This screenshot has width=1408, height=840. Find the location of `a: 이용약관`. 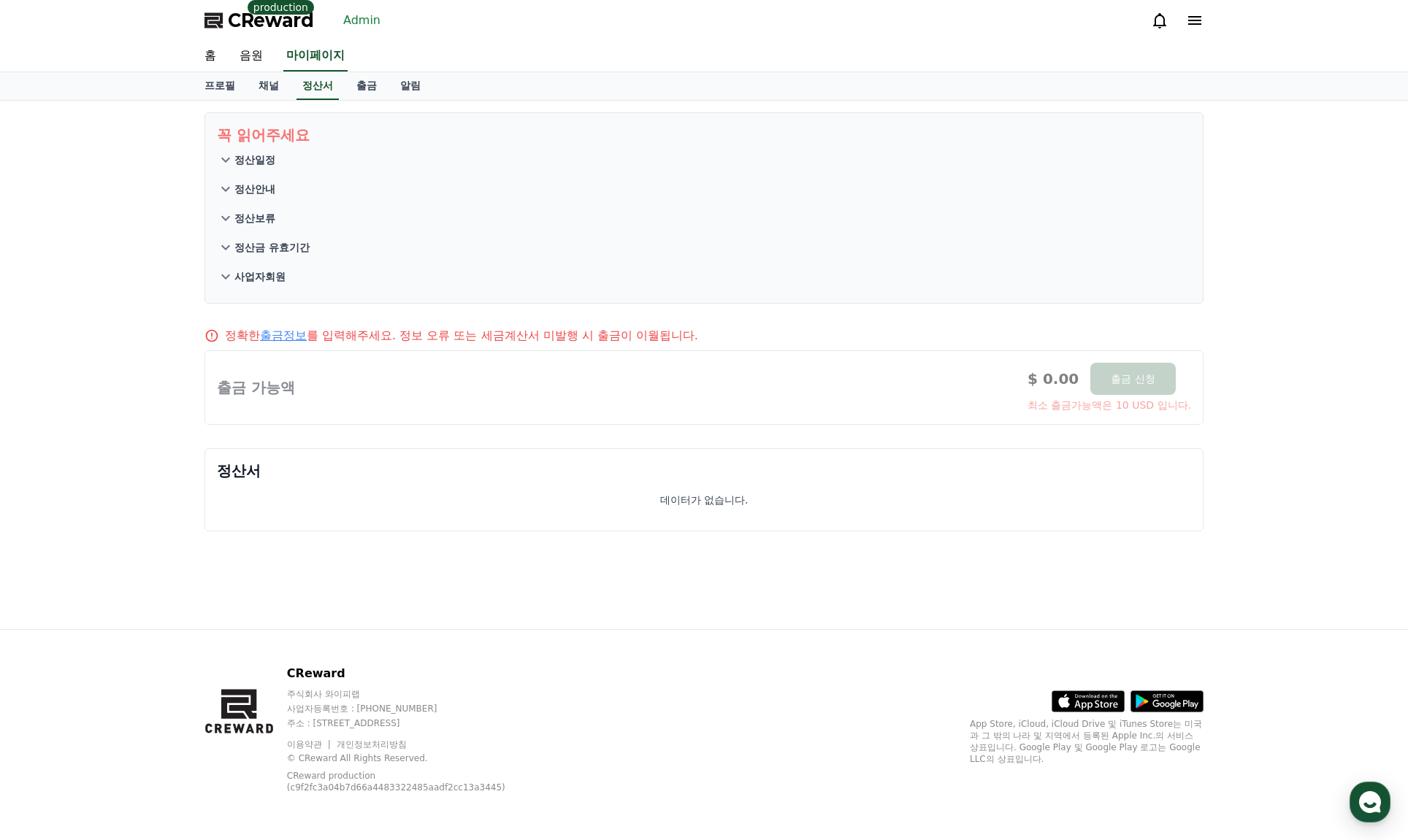

a: 이용약관 is located at coordinates (310, 744).